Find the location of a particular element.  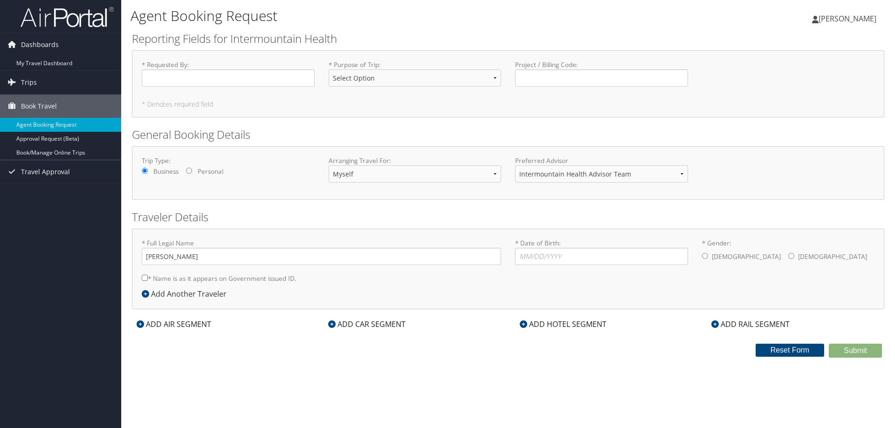

label: Preferred Advisor is located at coordinates (601, 161).